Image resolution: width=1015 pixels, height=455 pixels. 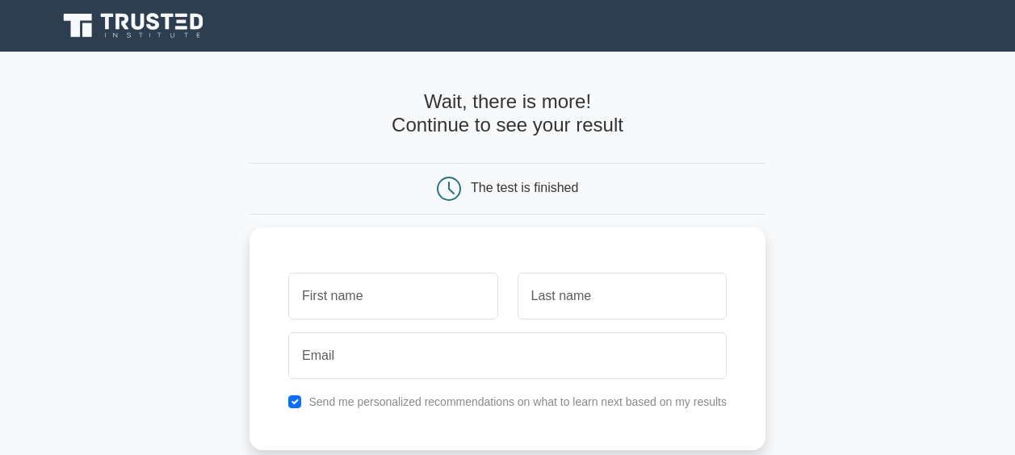 What do you see at coordinates (621, 296) in the screenshot?
I see `input: Last name` at bounding box center [621, 296].